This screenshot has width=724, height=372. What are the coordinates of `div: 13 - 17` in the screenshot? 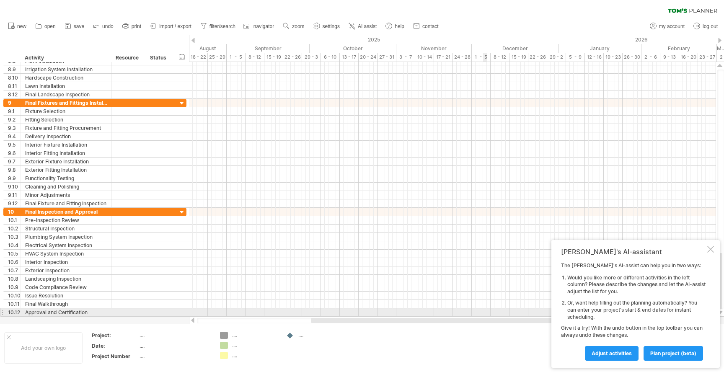 It's located at (349, 57).